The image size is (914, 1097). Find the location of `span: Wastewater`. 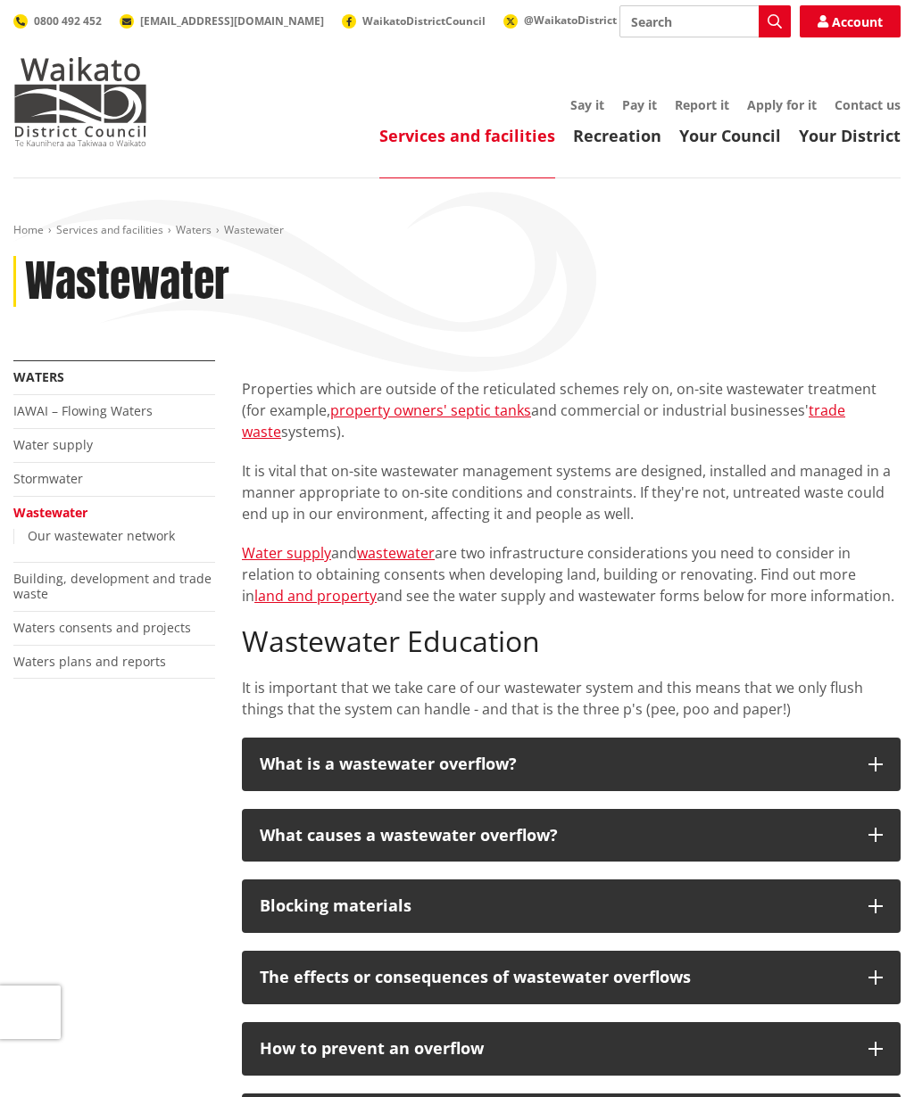

span: Wastewater is located at coordinates (253, 229).